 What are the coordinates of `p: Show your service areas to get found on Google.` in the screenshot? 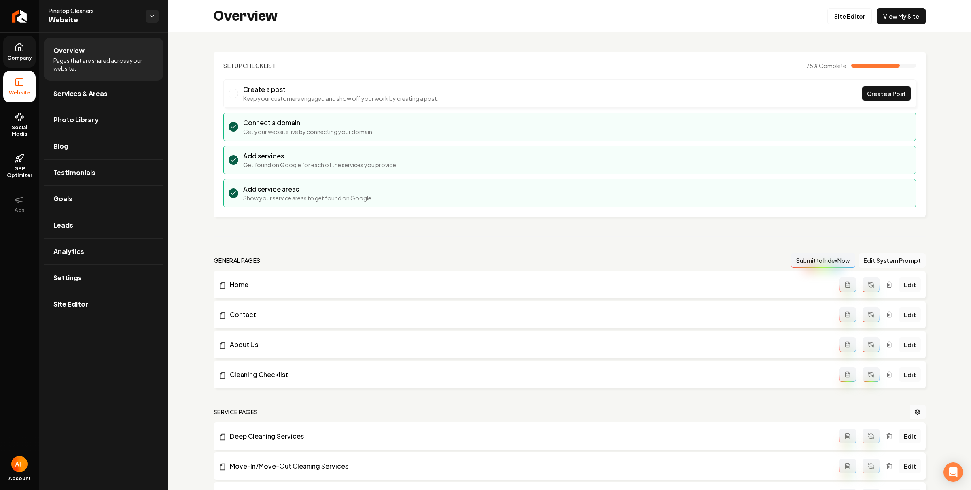 It's located at (308, 198).